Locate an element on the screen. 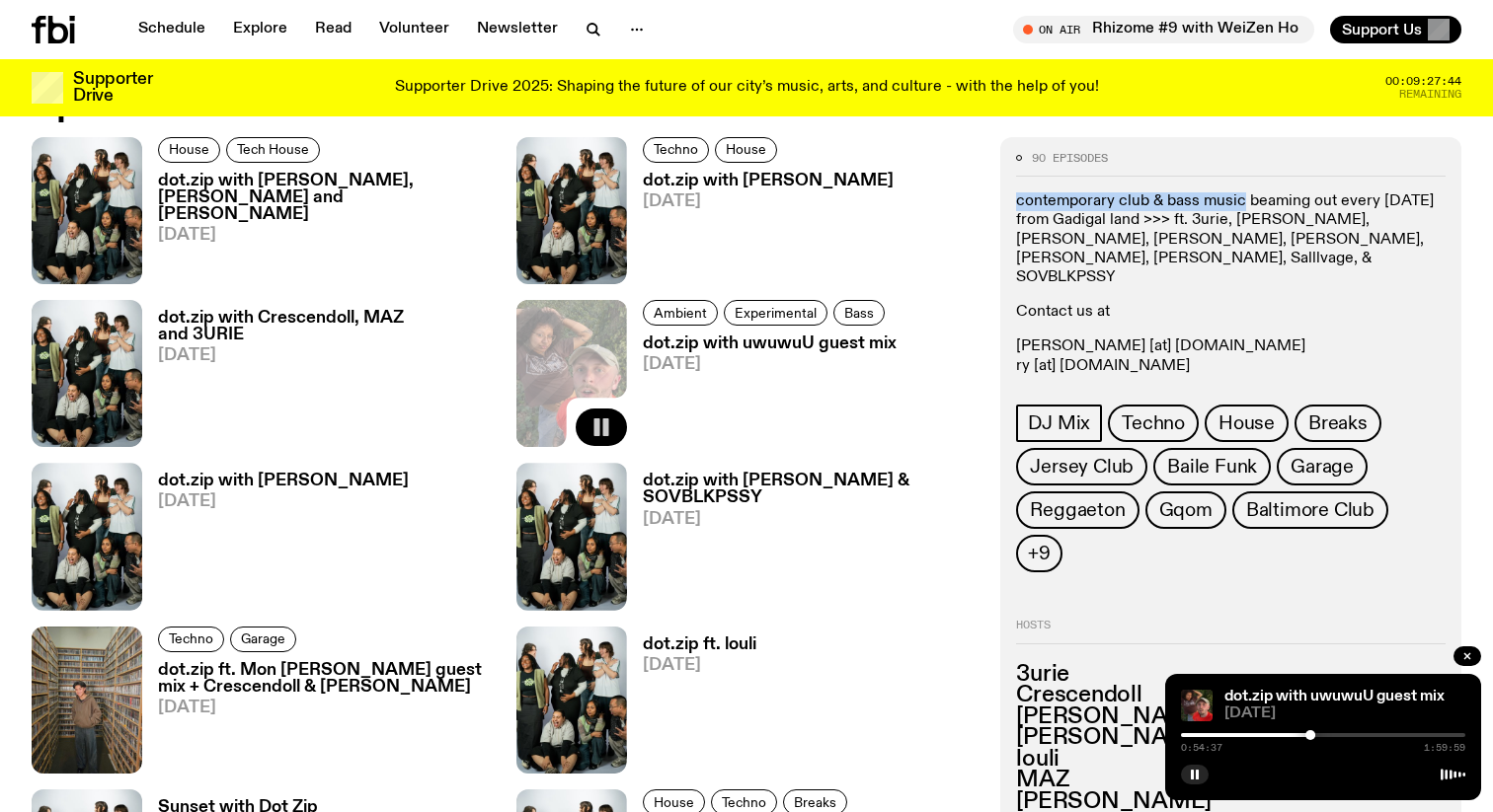  button: On AirRhizome #9 with WeiZen Ho is located at coordinates (1164, 30).